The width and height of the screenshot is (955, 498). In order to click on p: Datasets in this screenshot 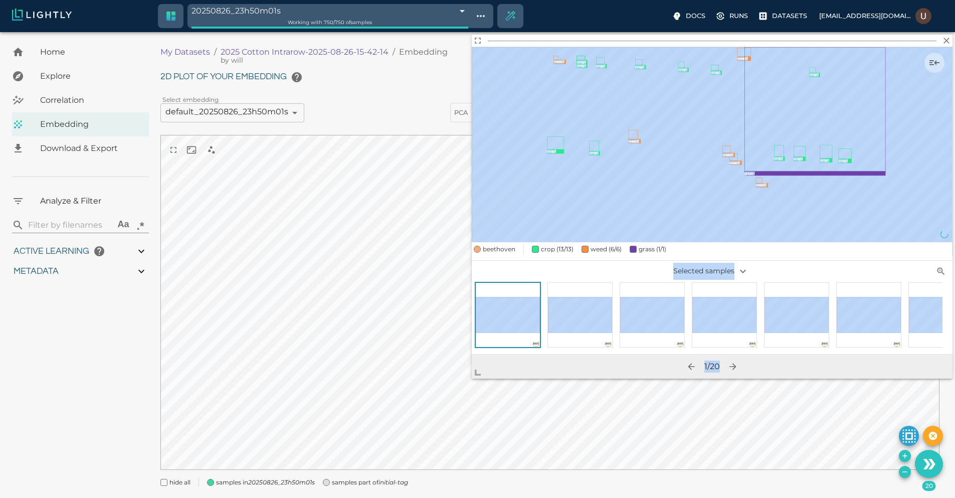, I will do `click(790, 16)`.